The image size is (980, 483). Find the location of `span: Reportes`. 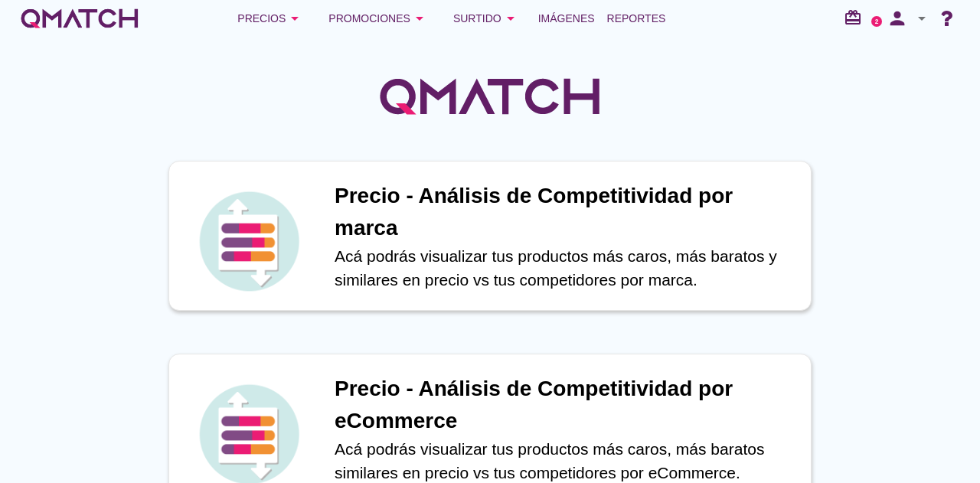

span: Reportes is located at coordinates (636, 18).